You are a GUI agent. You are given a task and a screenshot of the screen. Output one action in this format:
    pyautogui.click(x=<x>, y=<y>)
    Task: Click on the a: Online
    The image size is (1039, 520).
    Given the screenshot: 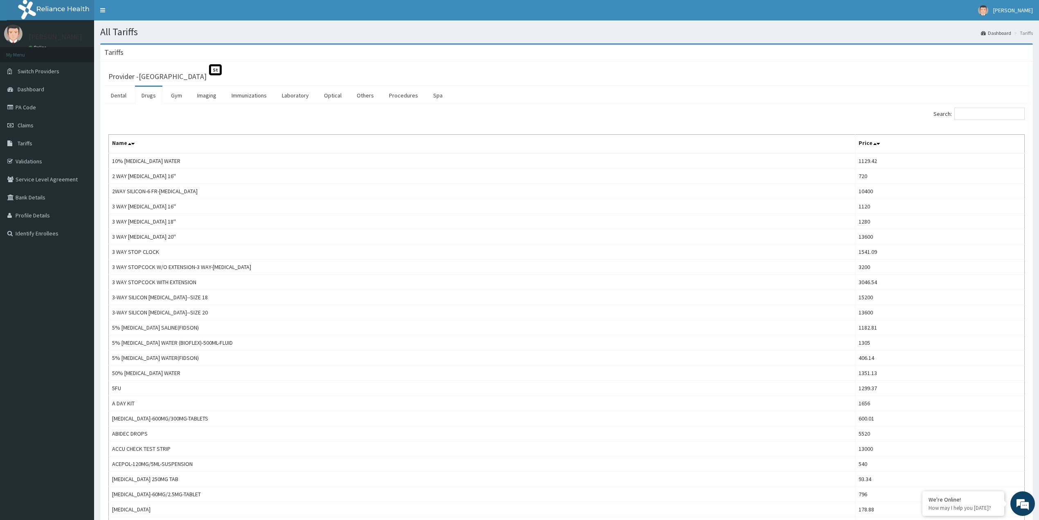 What is the action you would take?
    pyautogui.click(x=38, y=47)
    